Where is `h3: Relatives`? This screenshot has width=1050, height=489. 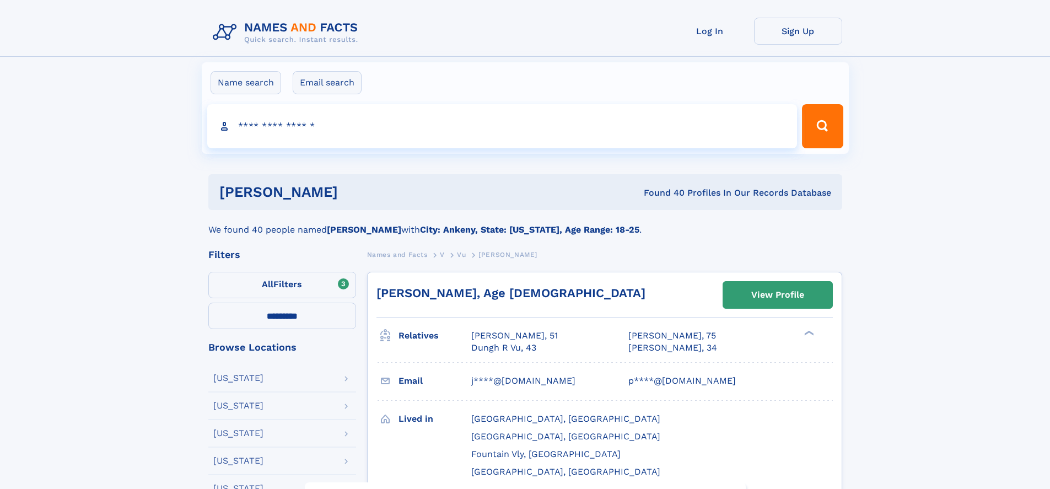
h3: Relatives is located at coordinates (435, 336).